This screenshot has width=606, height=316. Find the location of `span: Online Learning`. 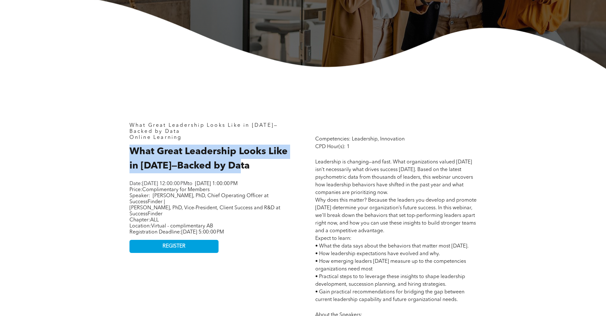

span: Online Learning is located at coordinates (156, 138).